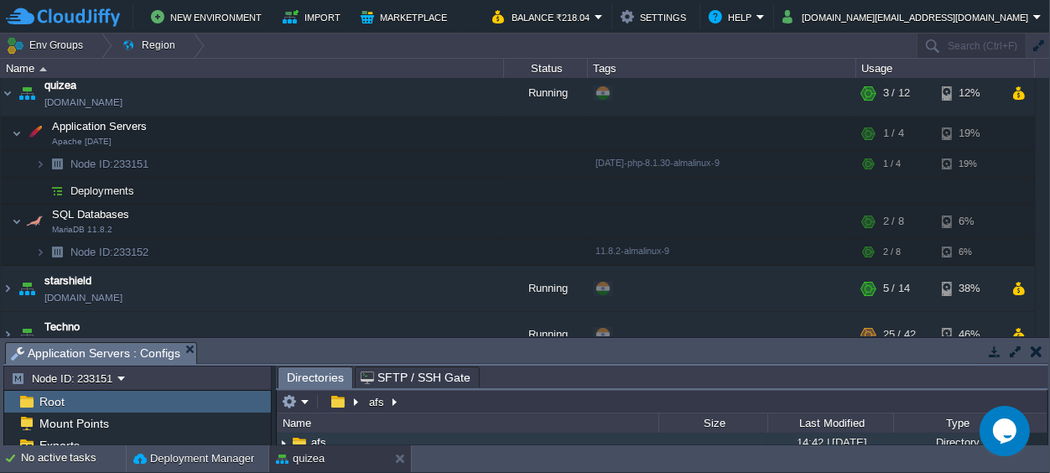  Describe the element at coordinates (969, 338) in the screenshot. I see `div: 46%` at that location.